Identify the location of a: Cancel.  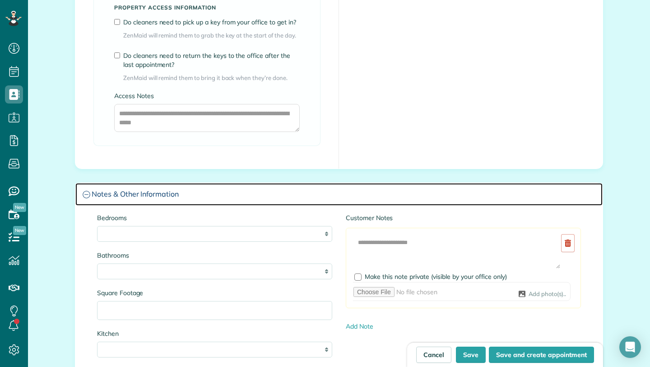
(434, 354).